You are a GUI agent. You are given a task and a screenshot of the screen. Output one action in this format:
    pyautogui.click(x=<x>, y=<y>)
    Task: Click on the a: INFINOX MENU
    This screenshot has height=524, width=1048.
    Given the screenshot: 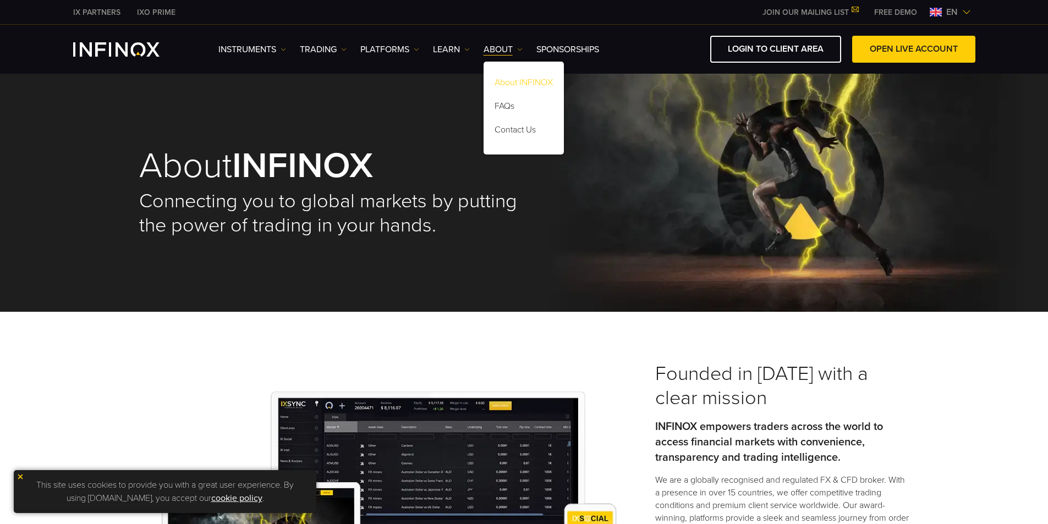 What is the action you would take?
    pyautogui.click(x=895, y=12)
    